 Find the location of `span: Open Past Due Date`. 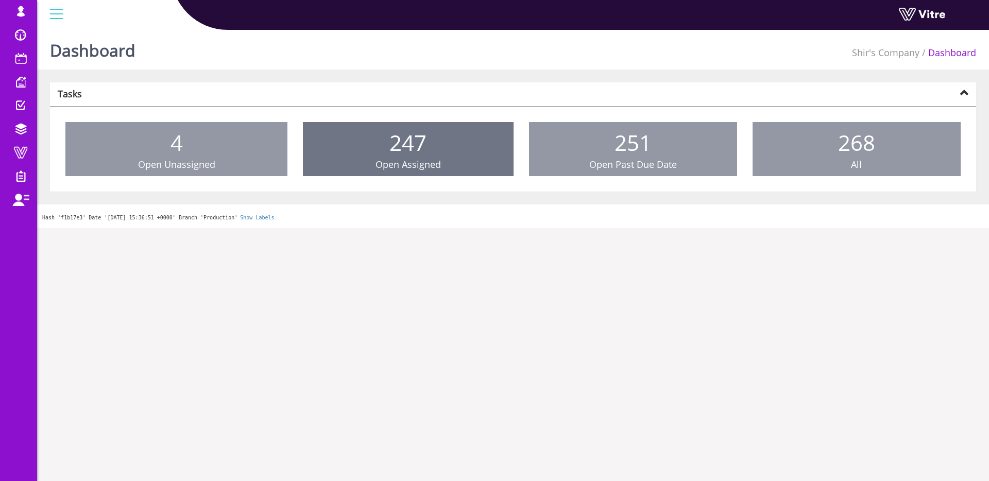

span: Open Past Due Date is located at coordinates (633, 164).